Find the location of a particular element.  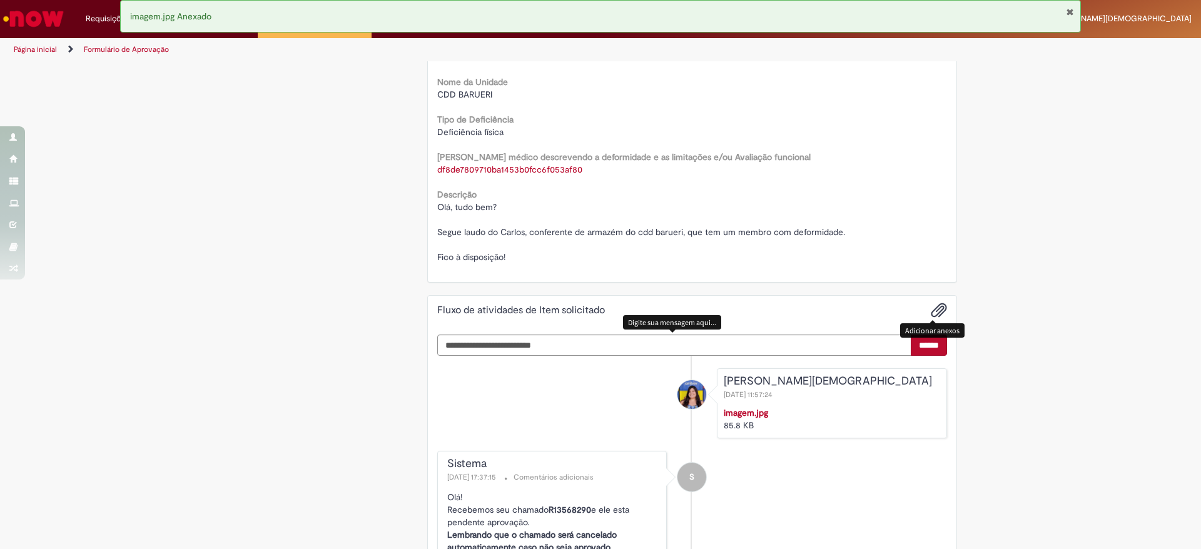

strong: imagem.jpg is located at coordinates (745, 413).